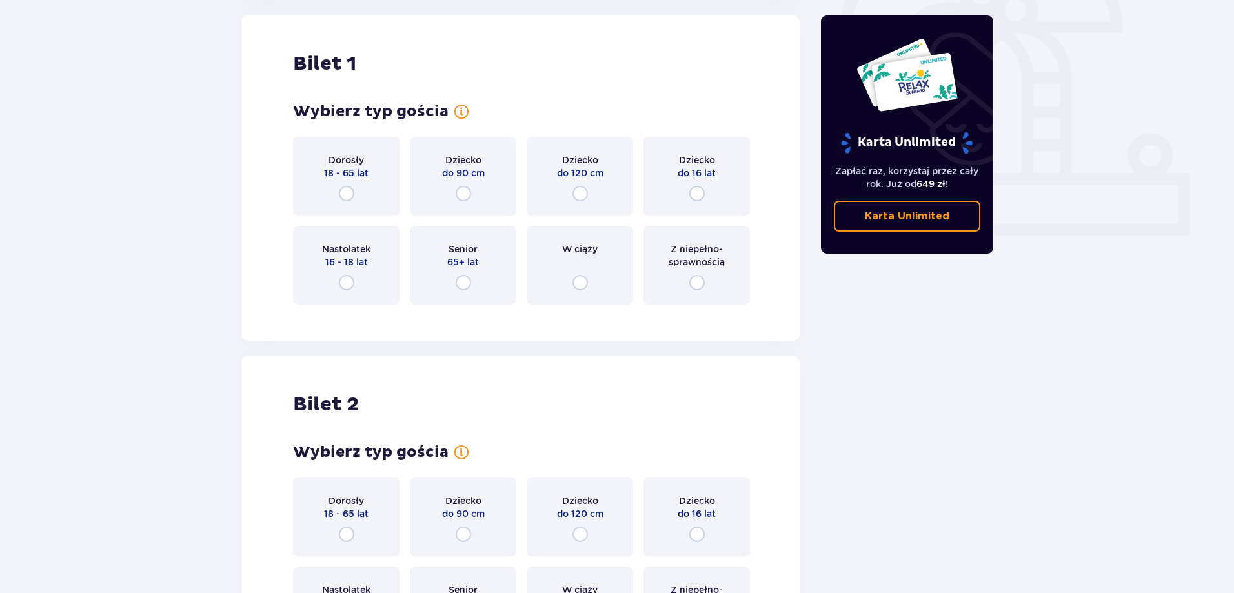 The image size is (1234, 593). What do you see at coordinates (325, 64) in the screenshot?
I see `h2: Bilet 1` at bounding box center [325, 64].